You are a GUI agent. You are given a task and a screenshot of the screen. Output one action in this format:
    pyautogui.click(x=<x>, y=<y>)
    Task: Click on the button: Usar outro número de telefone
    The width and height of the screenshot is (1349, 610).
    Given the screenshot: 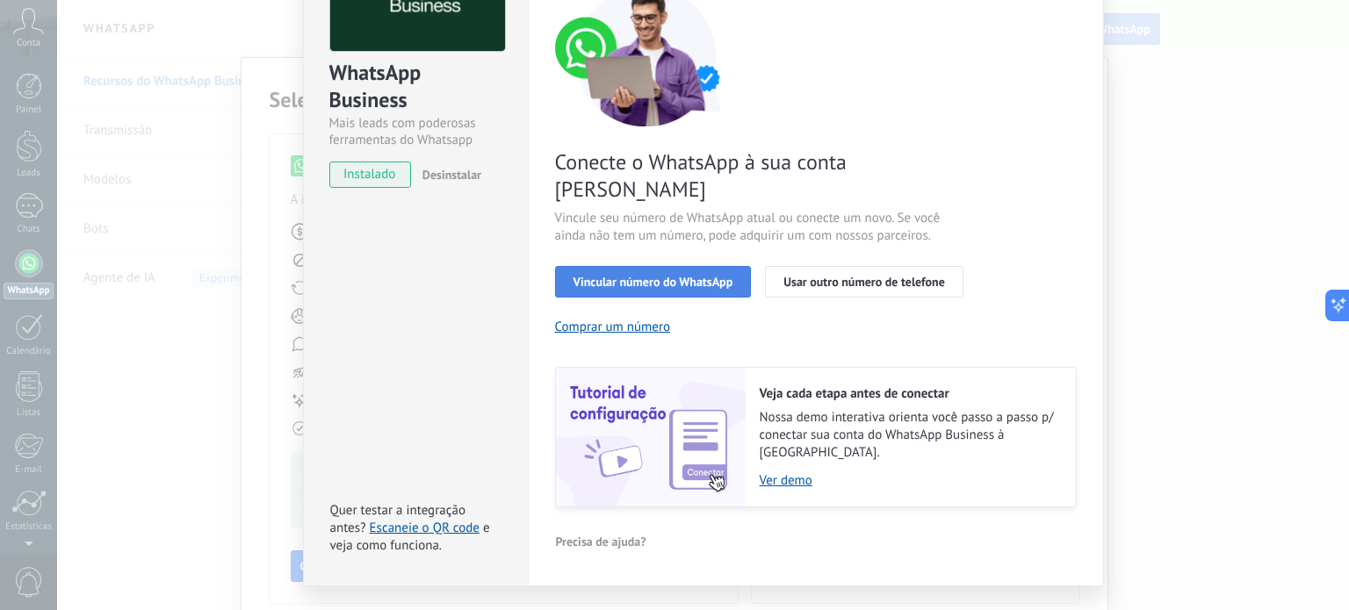 What is the action you would take?
    pyautogui.click(x=864, y=282)
    